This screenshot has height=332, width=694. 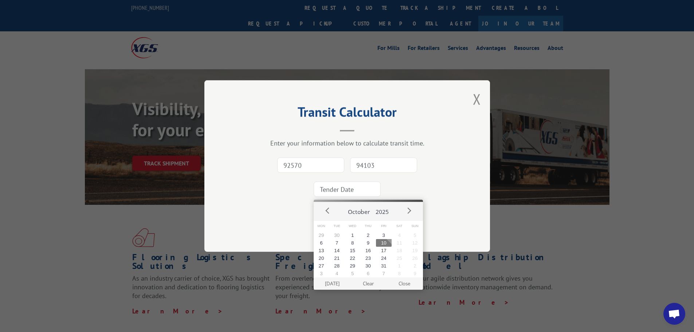 What do you see at coordinates (322, 266) in the screenshot?
I see `button: 27` at bounding box center [322, 266].